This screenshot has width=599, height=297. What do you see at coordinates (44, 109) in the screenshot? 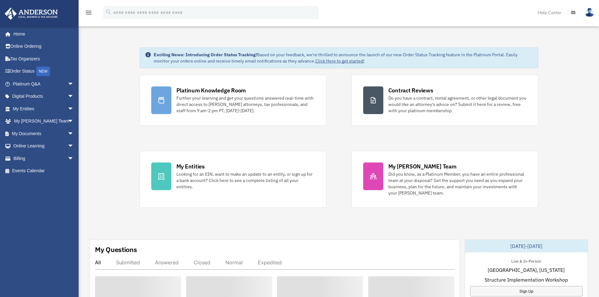
I see `a: My Entitiesarrow_drop_down` at bounding box center [44, 109].